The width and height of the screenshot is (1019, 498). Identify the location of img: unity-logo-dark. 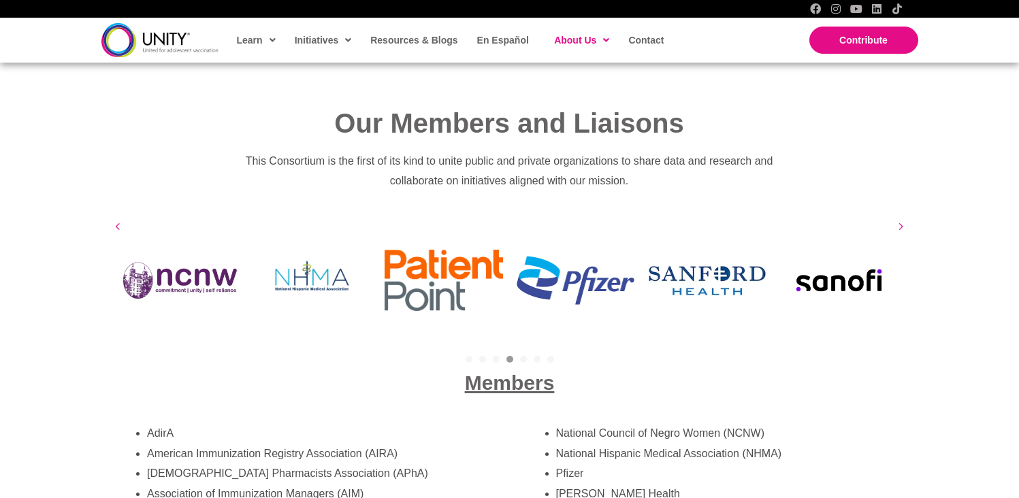
(160, 39).